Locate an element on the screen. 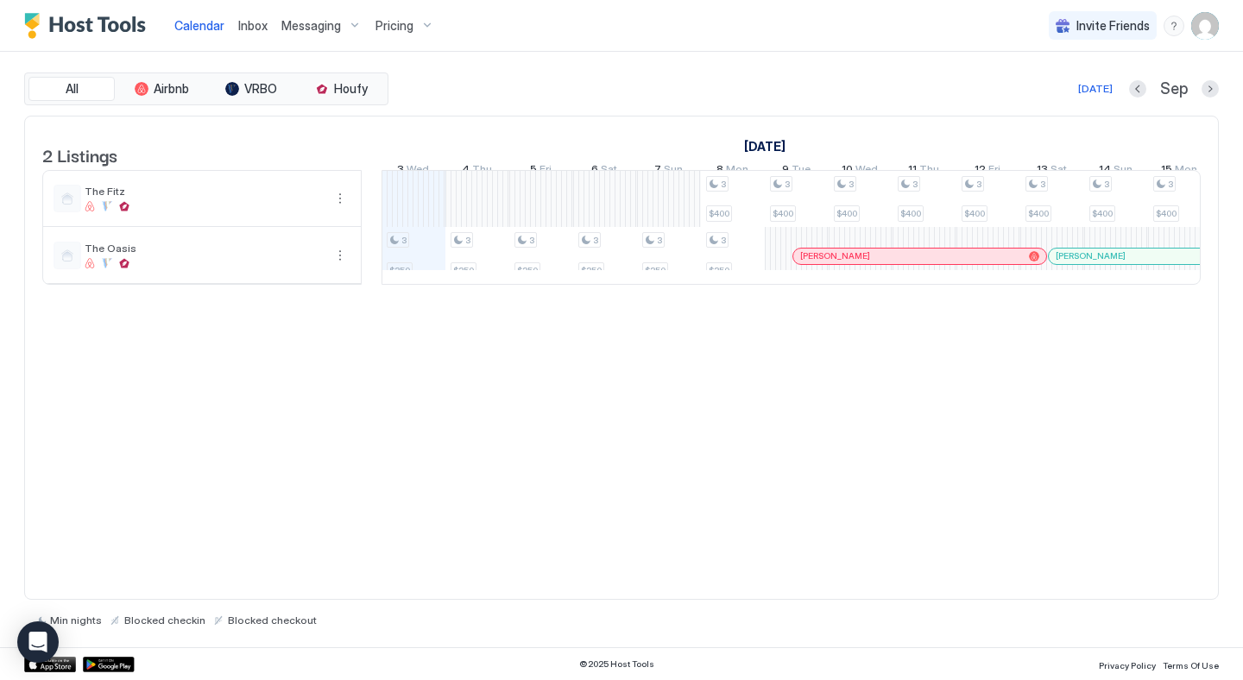 This screenshot has height=680, width=1243. button: VRBO is located at coordinates (251, 89).